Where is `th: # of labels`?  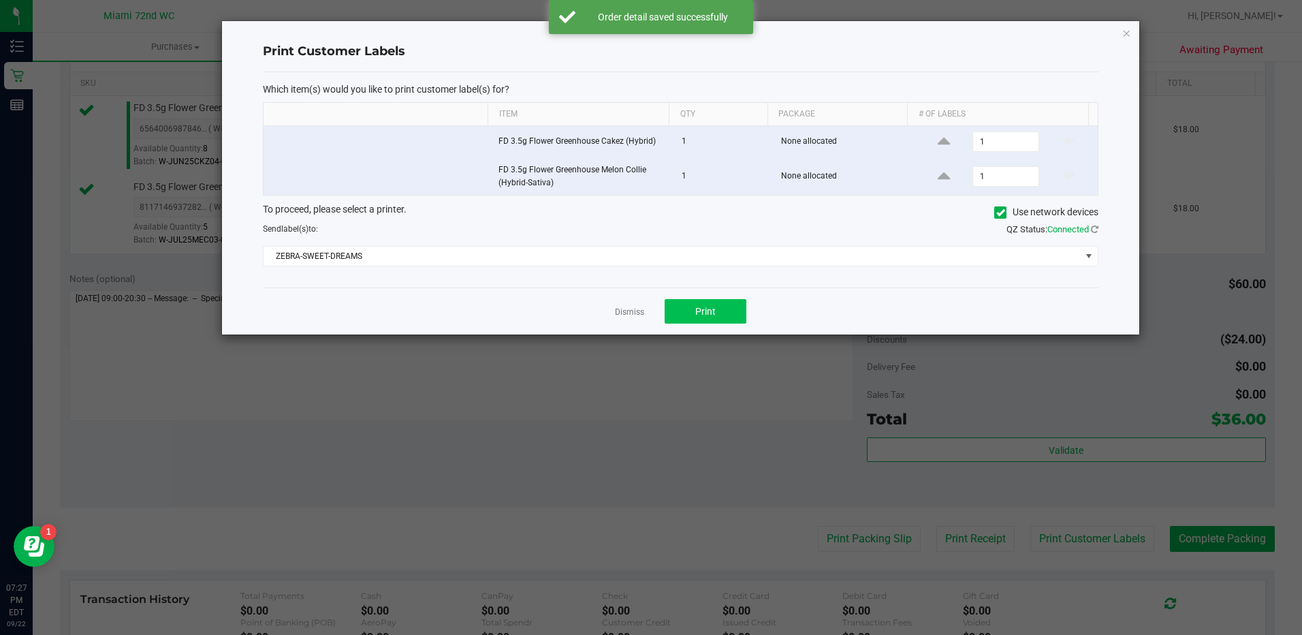 th: # of labels is located at coordinates (998, 114).